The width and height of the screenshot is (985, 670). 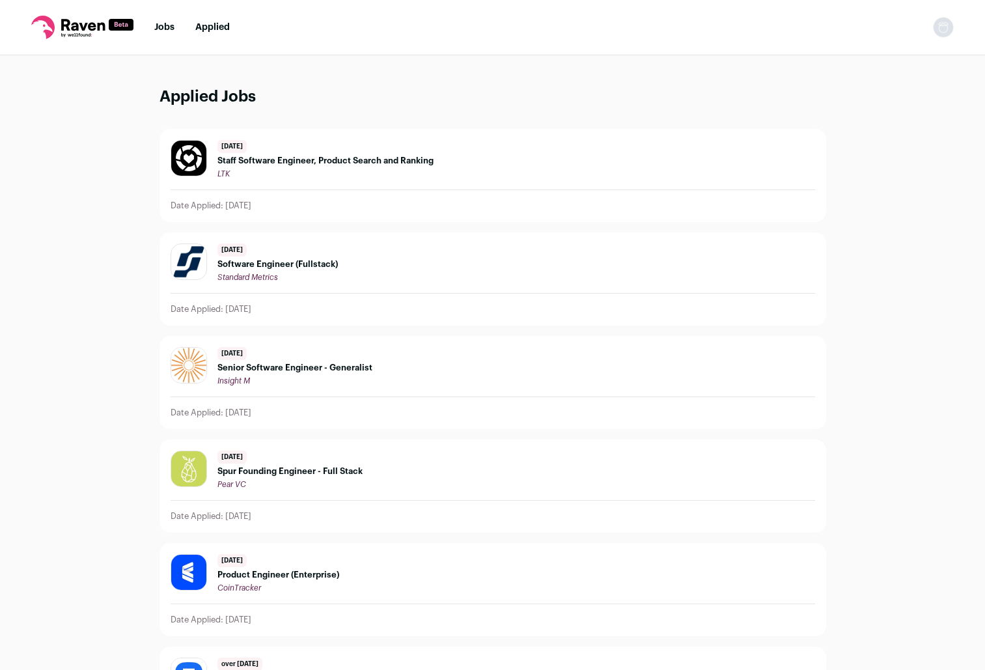 What do you see at coordinates (493, 97) in the screenshot?
I see `h1: Applied Jobs` at bounding box center [493, 97].